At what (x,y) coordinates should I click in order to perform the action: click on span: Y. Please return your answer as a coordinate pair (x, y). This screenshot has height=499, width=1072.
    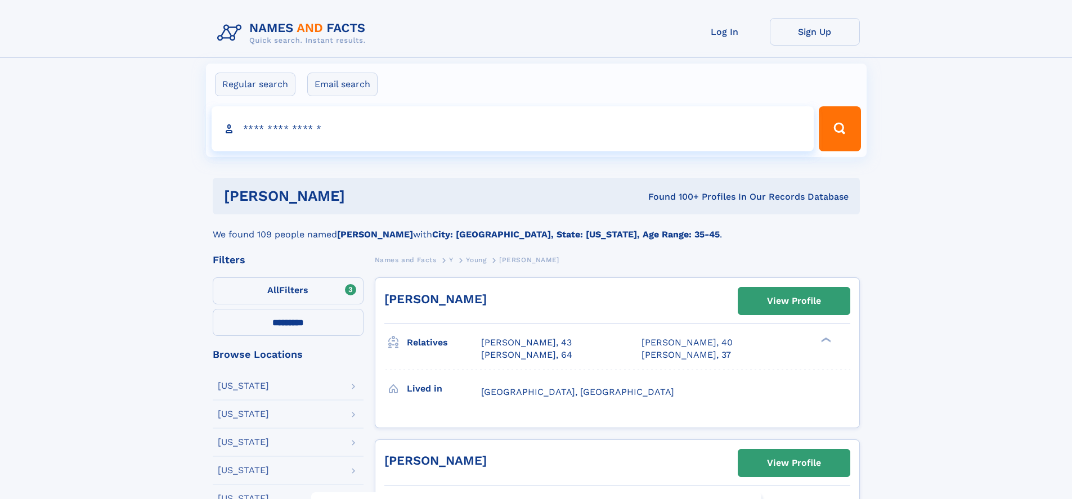
    Looking at the image, I should click on (451, 260).